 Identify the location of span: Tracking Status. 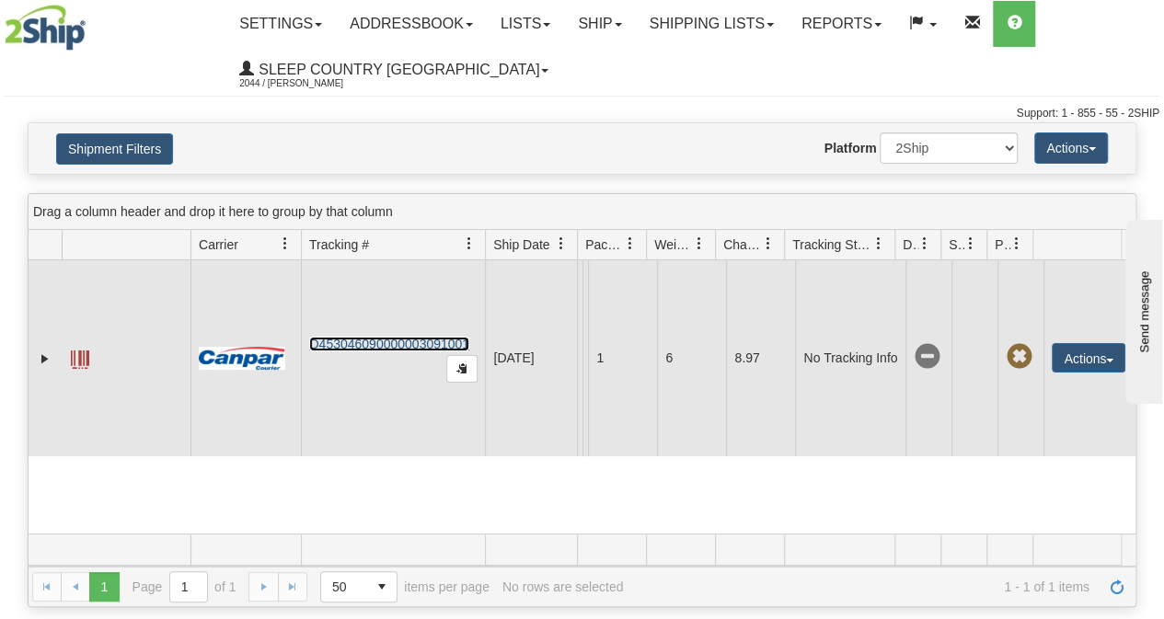
(832, 245).